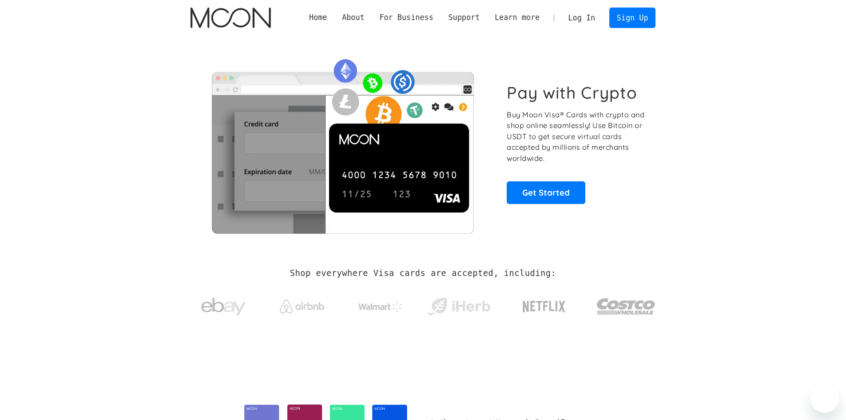 The height and width of the screenshot is (420, 846). What do you see at coordinates (459, 306) in the screenshot?
I see `img: iHerb` at bounding box center [459, 306].